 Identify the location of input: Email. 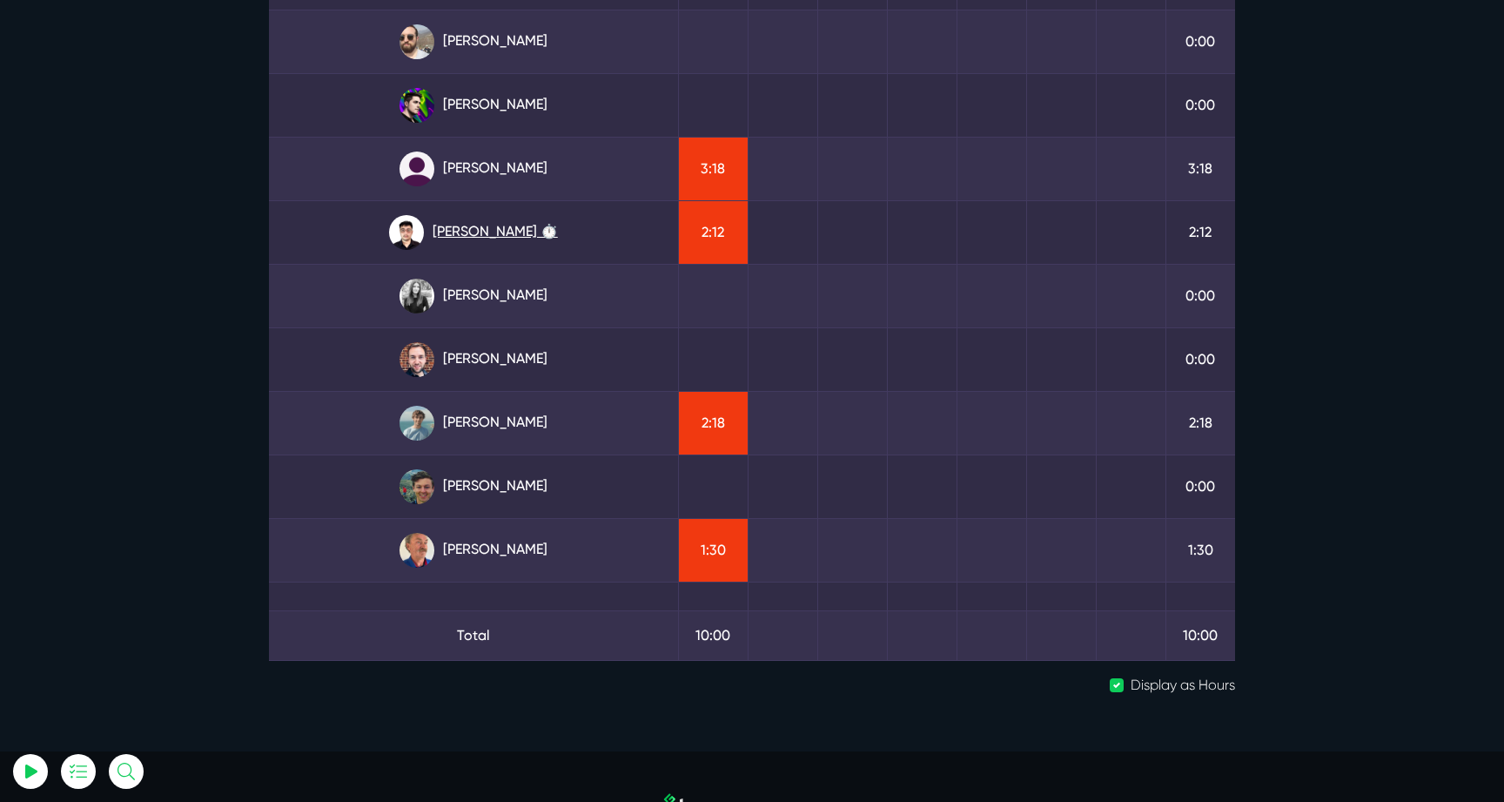
(152, 224).